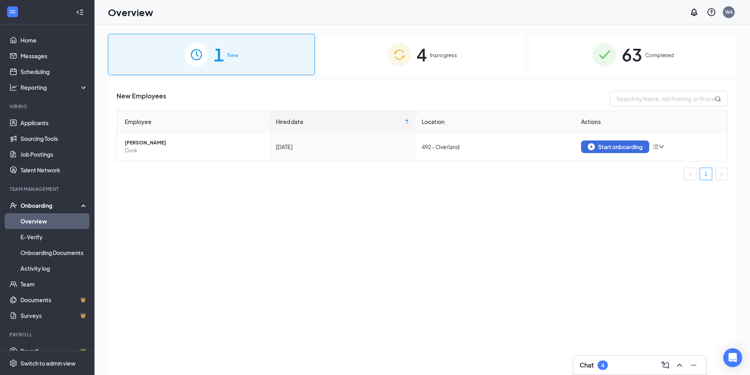 Image resolution: width=750 pixels, height=375 pixels. I want to click on button: Start onboarding, so click(615, 147).